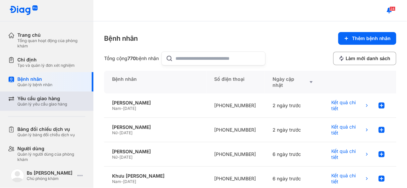  Describe the element at coordinates (46, 60) in the screenshot. I see `div: Chỉ định` at that location.